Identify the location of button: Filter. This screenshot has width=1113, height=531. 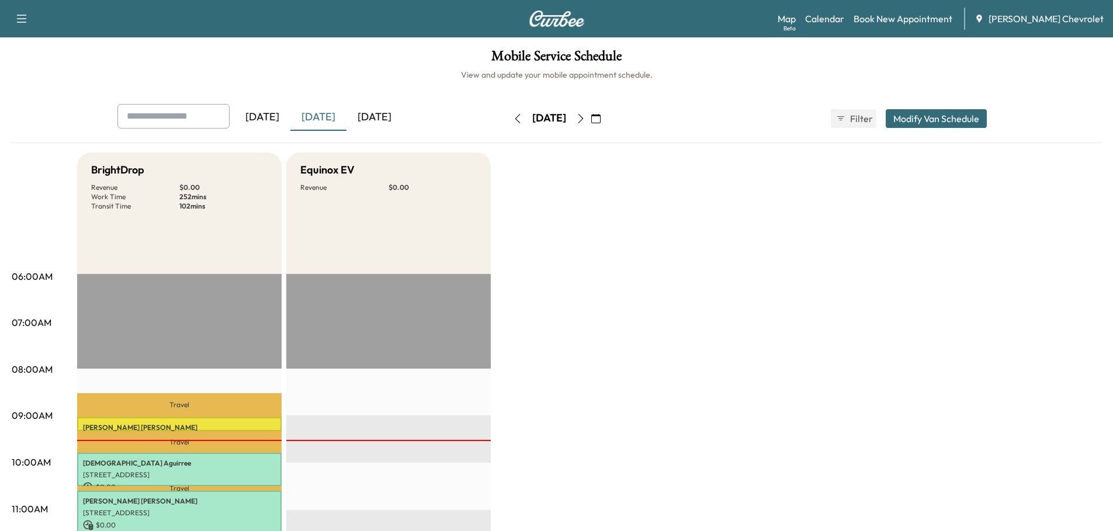
(853, 119).